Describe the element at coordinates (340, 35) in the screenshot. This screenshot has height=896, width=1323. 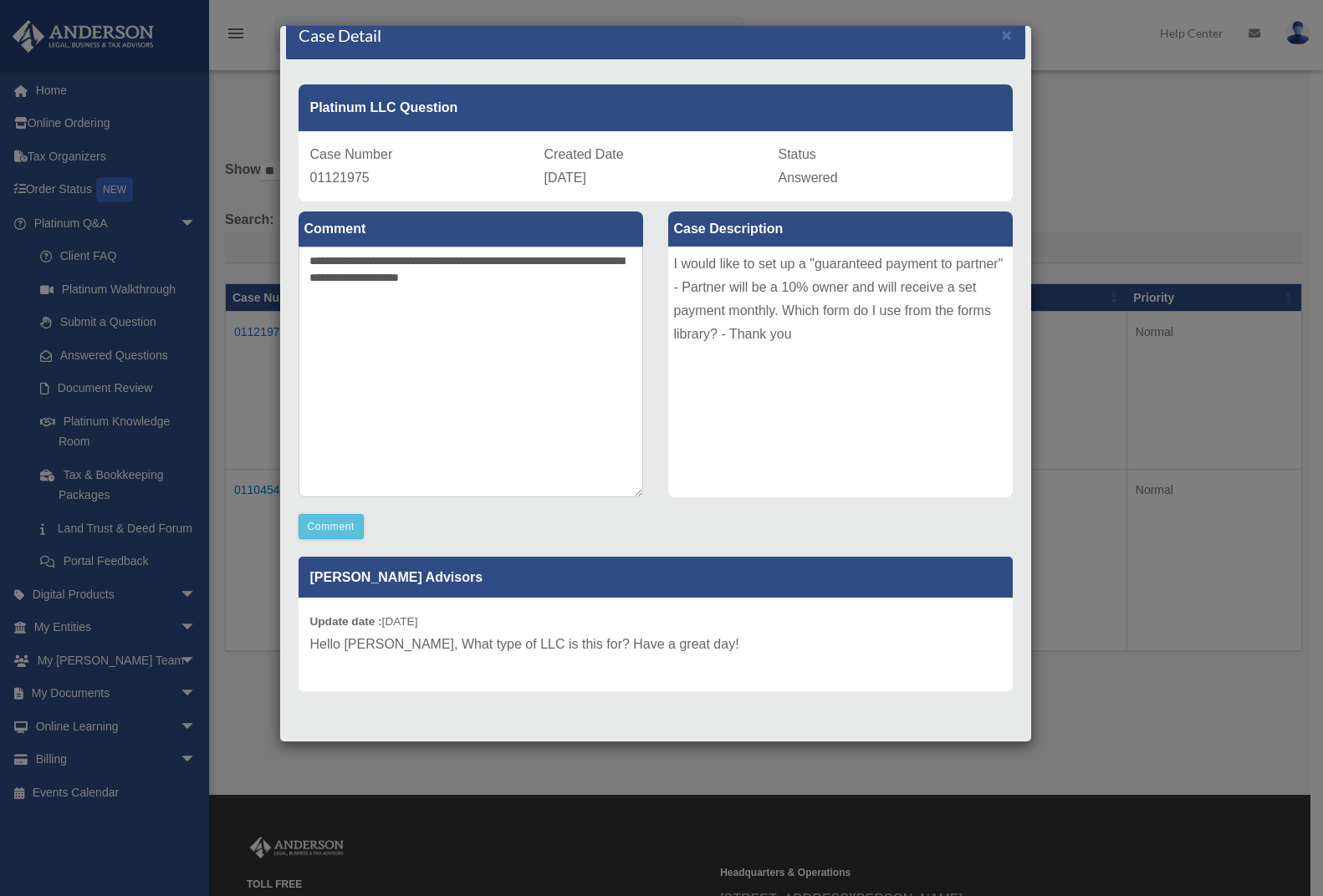
I see `h4: Case Detail` at that location.